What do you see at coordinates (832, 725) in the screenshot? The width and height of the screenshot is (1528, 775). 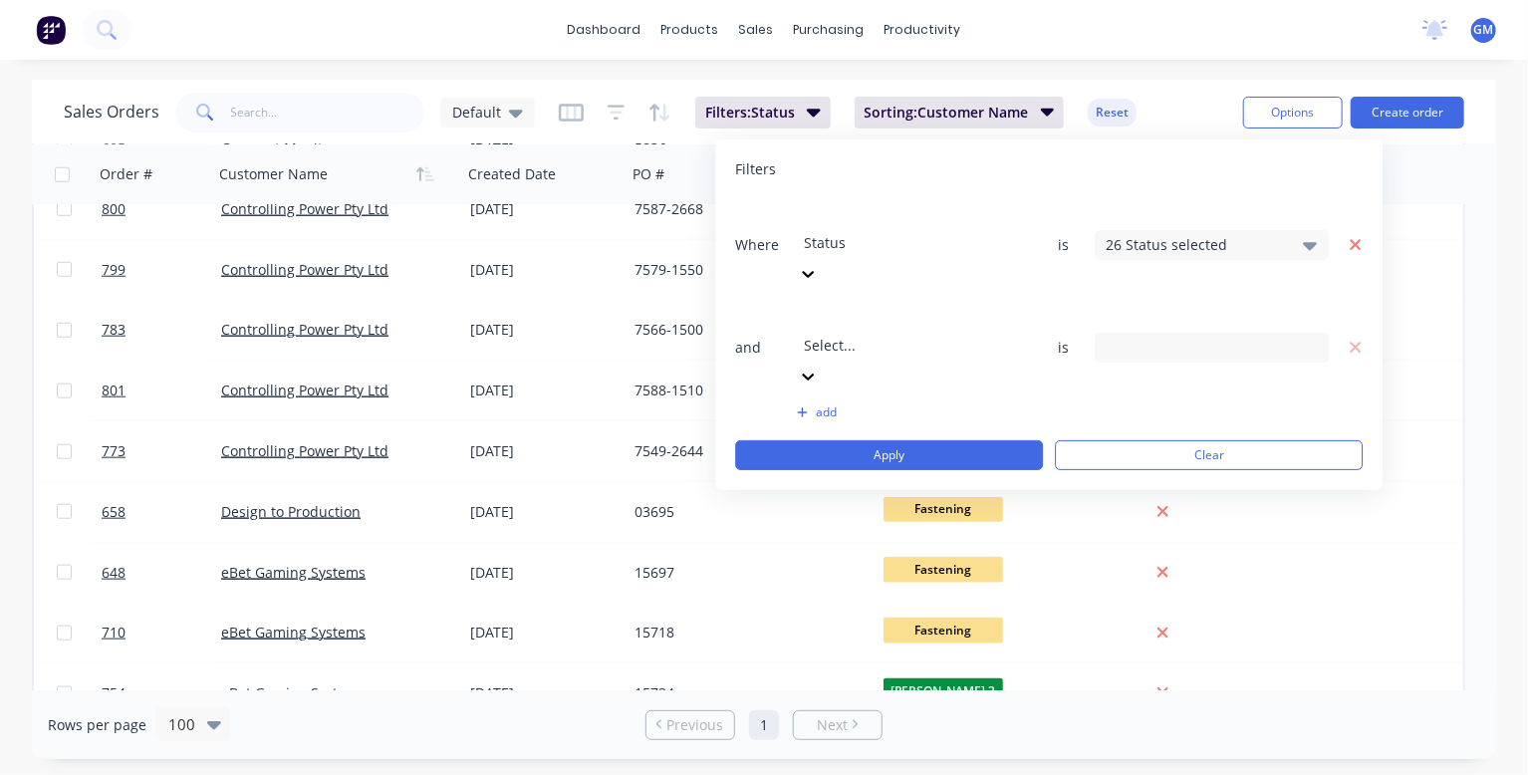 I see `span: Next` at bounding box center [832, 725].